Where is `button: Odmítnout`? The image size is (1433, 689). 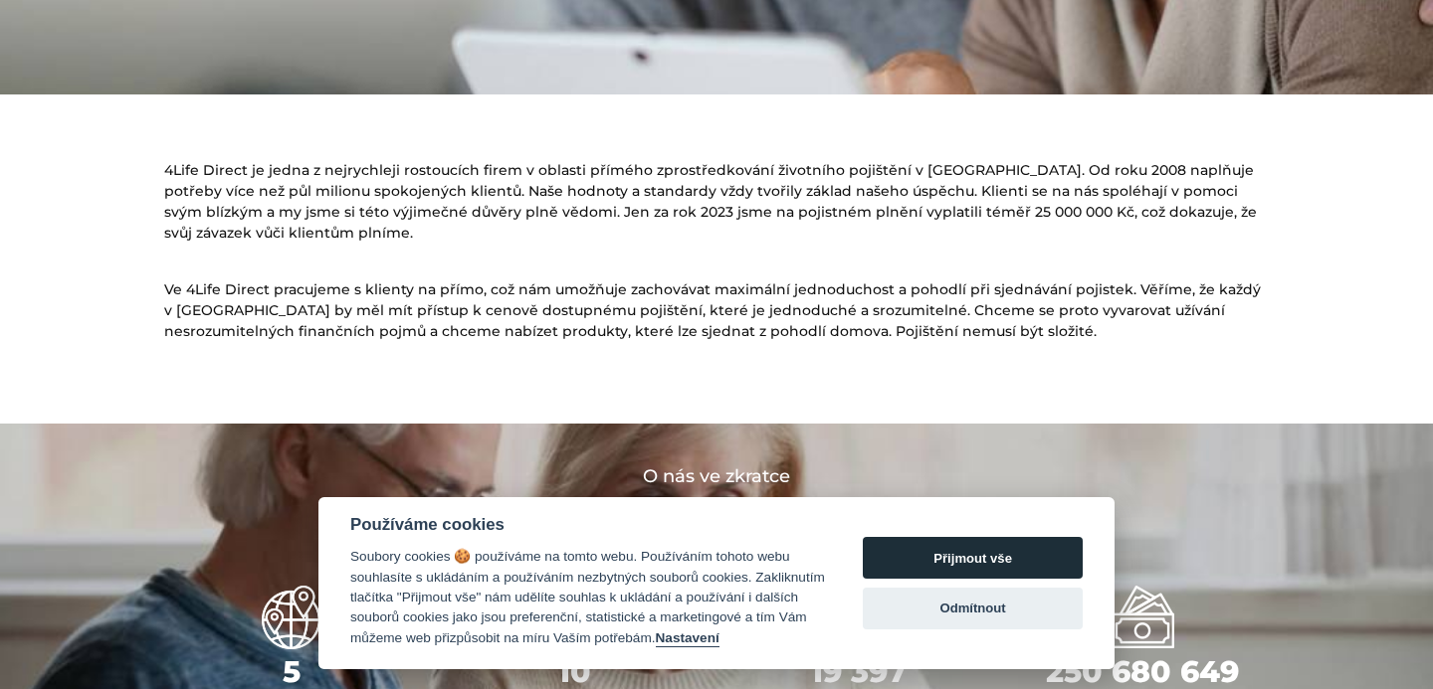 button: Odmítnout is located at coordinates (972, 609).